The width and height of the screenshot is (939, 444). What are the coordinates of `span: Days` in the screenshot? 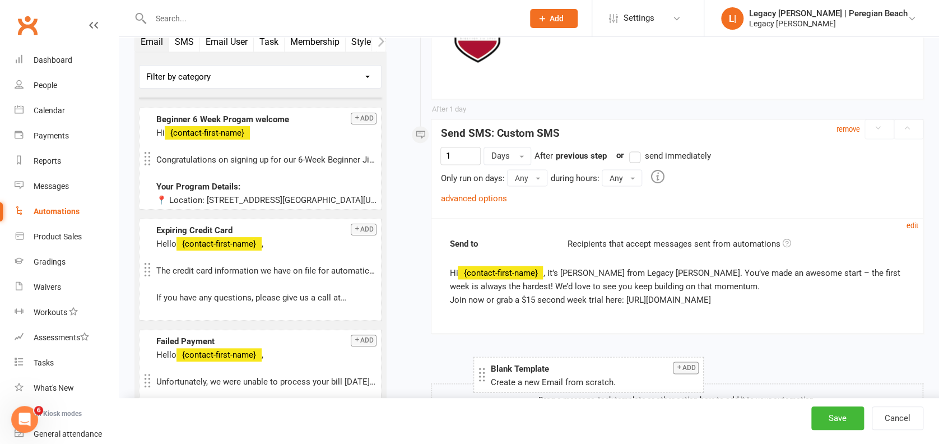 It's located at (500, 156).